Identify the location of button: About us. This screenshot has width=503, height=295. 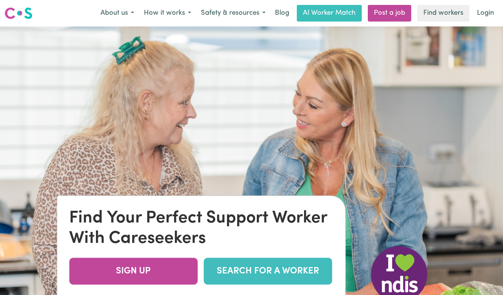
(117, 13).